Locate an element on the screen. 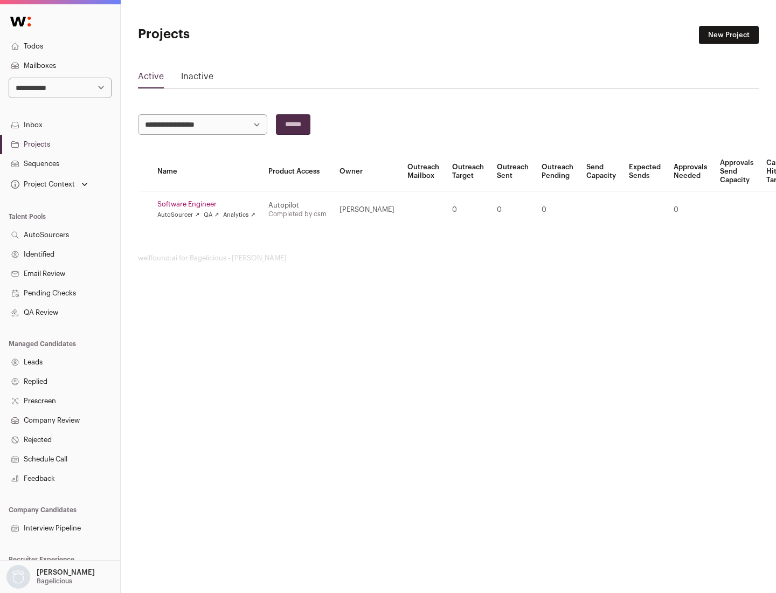  a: Software Engineer is located at coordinates (206, 204).